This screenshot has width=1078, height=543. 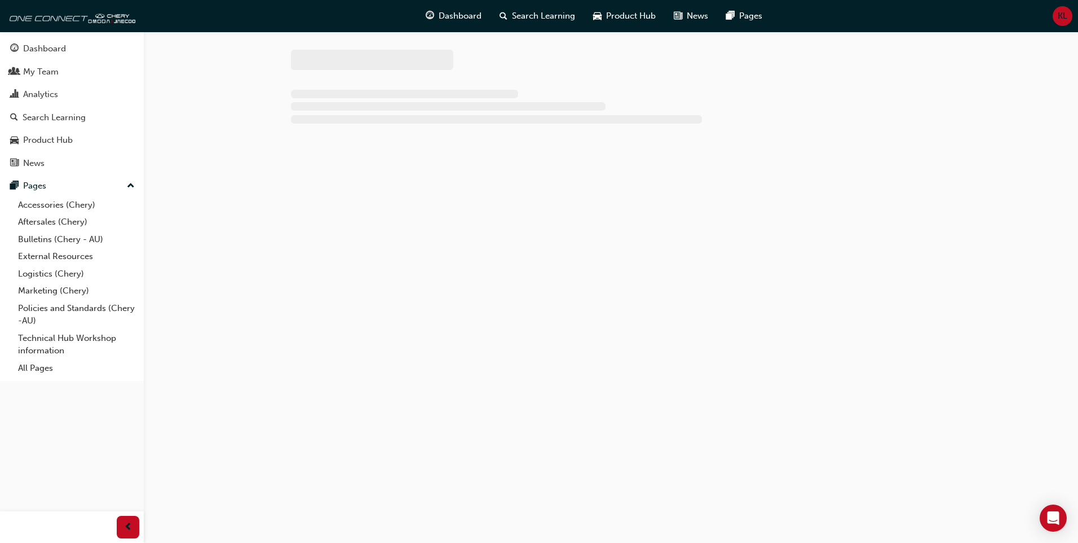 What do you see at coordinates (76, 290) in the screenshot?
I see `a: Marketing (Chery)` at bounding box center [76, 290].